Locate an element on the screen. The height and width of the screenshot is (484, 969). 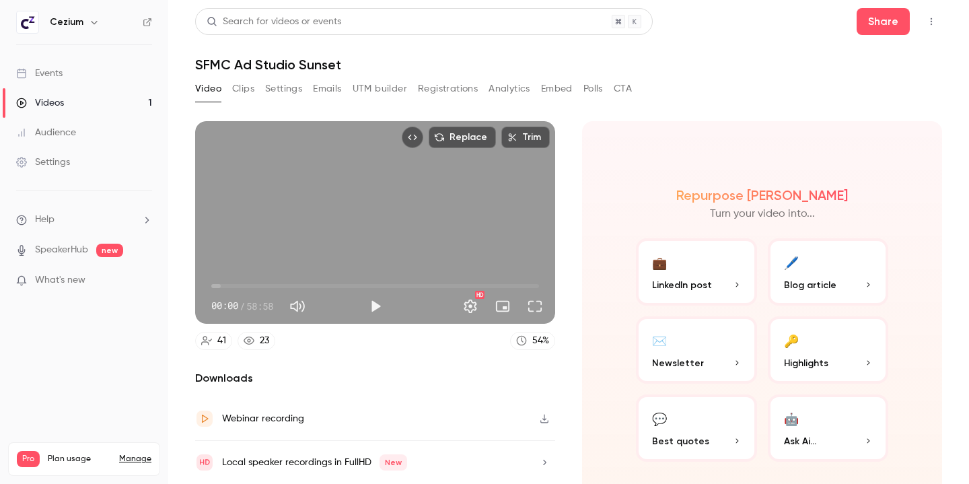
div: Local speaker recordings in FullHD is located at coordinates (314, 462).